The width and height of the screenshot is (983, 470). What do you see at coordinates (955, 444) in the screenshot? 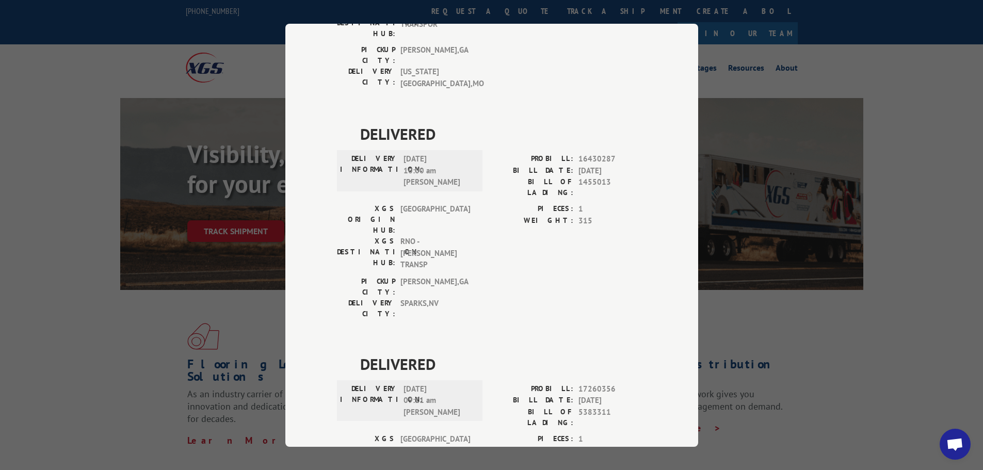
I see `div: Open chat` at bounding box center [955, 444].